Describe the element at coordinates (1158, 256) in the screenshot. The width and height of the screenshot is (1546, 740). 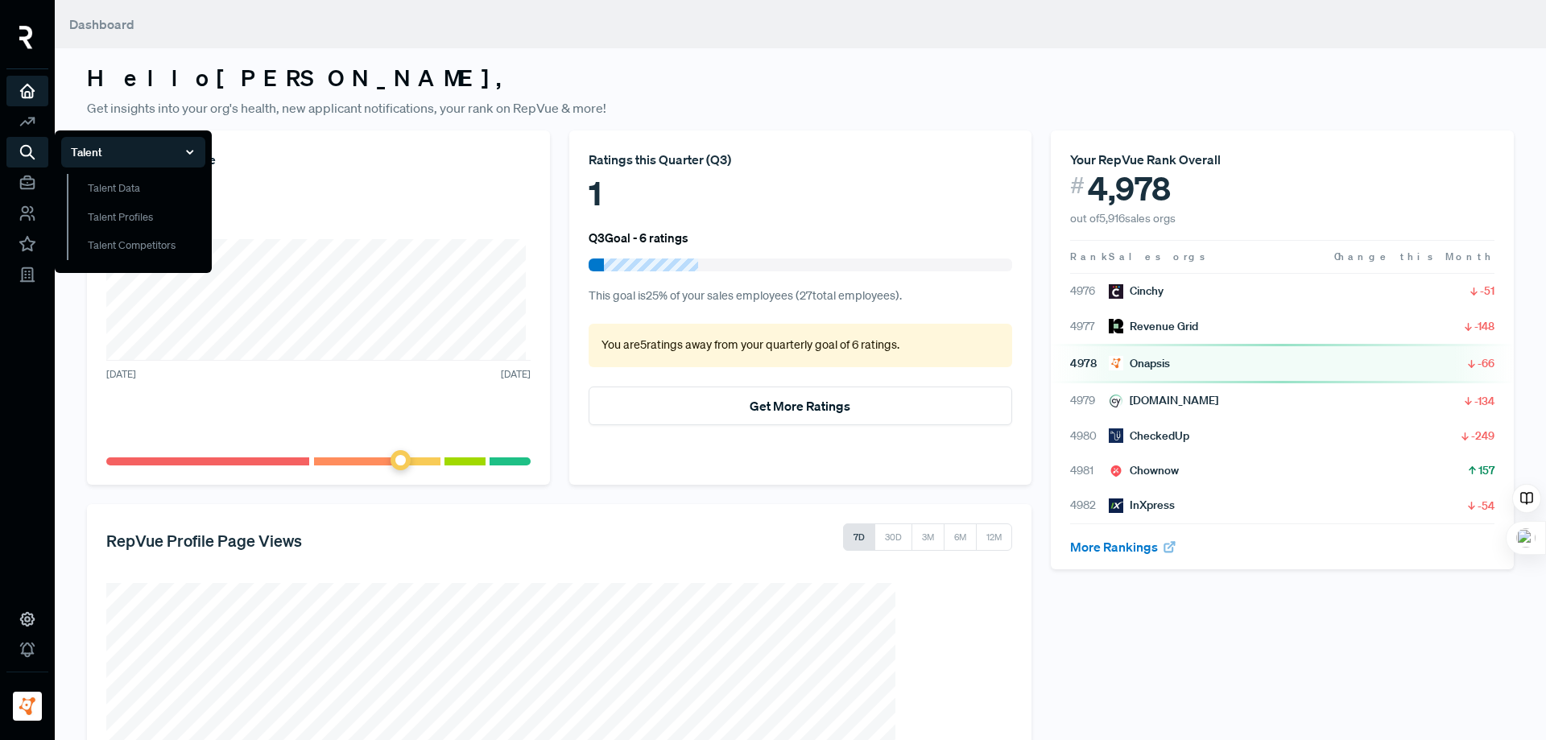
I see `span: Sales orgs` at that location.